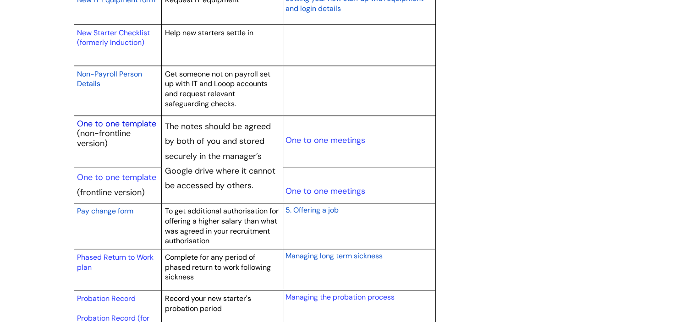  Describe the element at coordinates (115, 262) in the screenshot. I see `a: Phased Return to Work plan` at that location.